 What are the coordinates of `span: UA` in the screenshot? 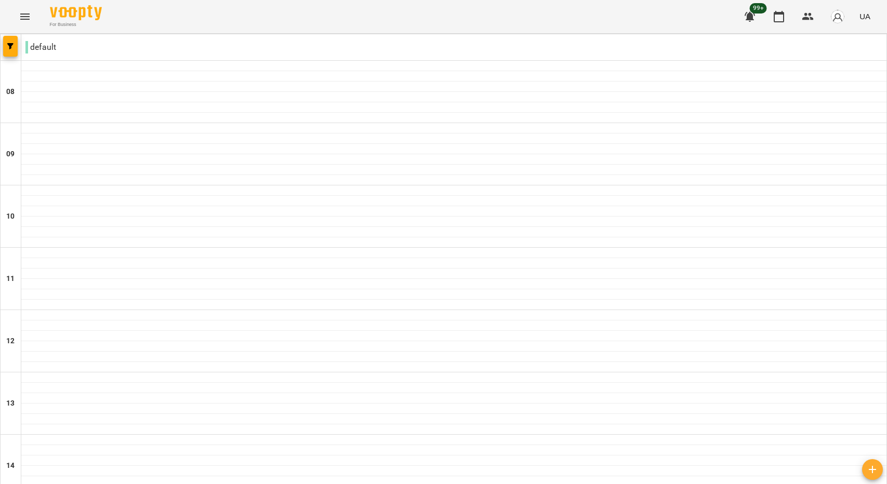 It's located at (864, 16).